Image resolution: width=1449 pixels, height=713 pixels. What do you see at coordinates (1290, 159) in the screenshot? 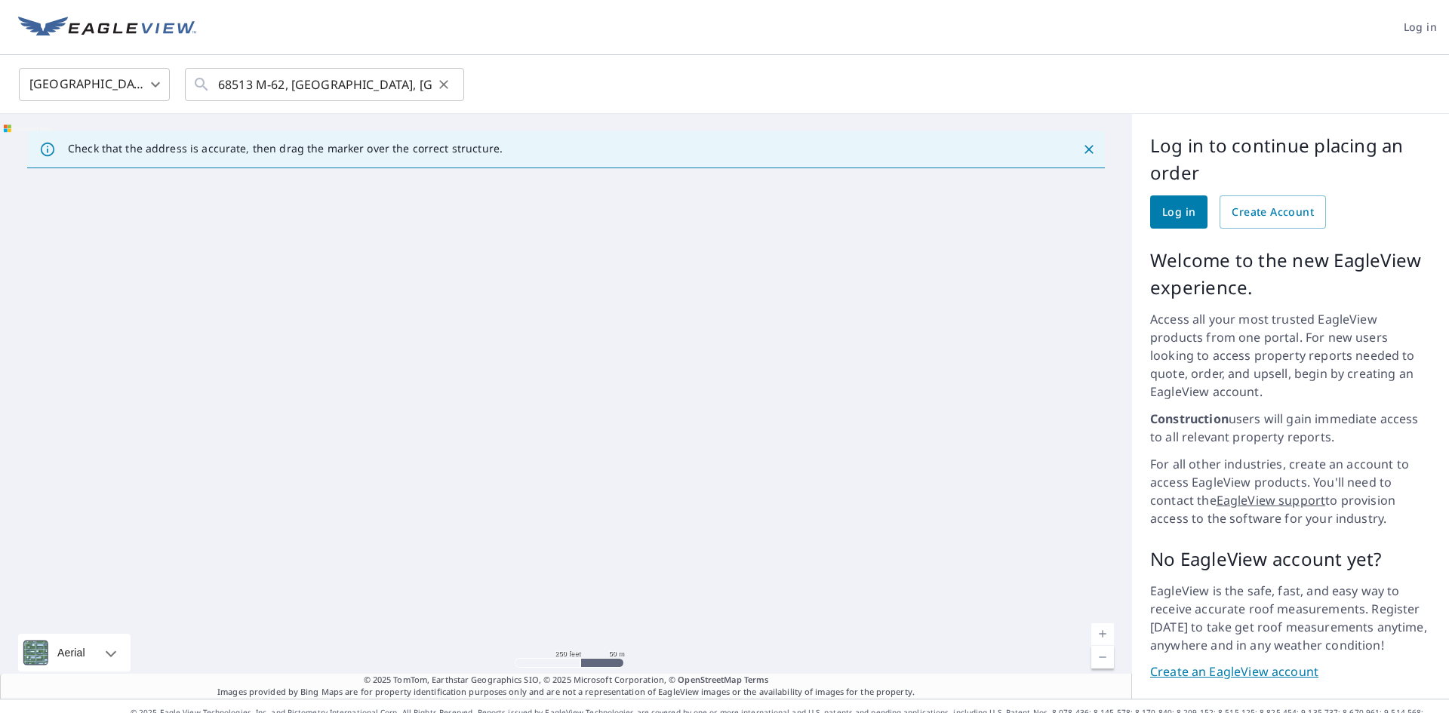
I see `p: Log in to continue placing an order` at bounding box center [1290, 159].